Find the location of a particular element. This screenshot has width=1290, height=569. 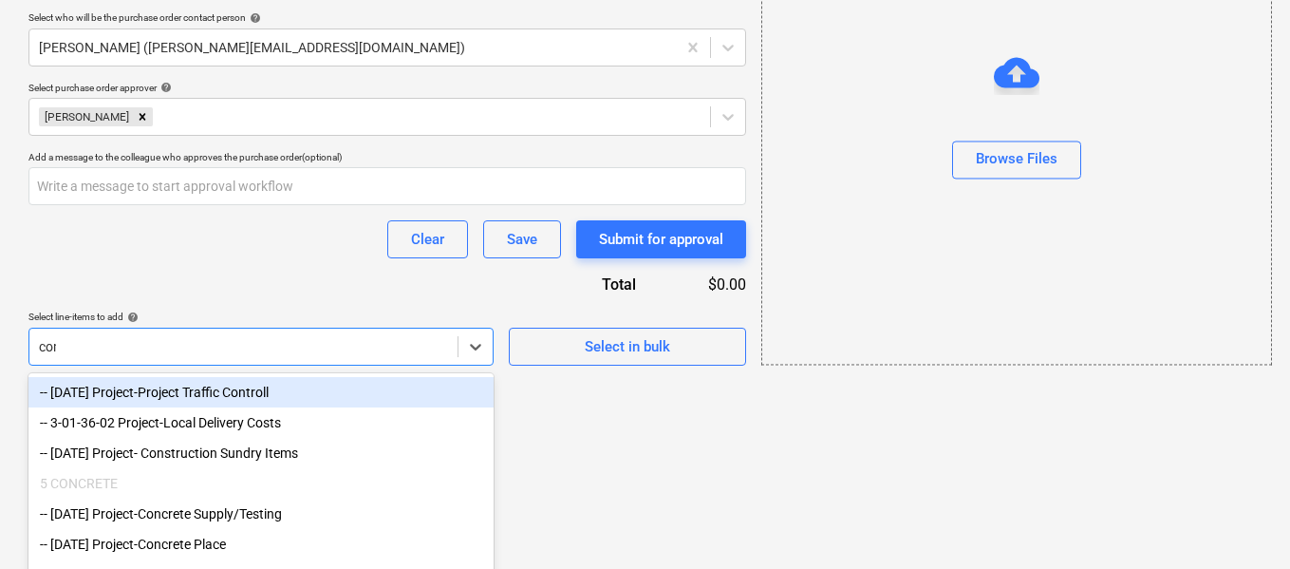

div: -- 3-05-01 Project-Concrete Supply/Testing is located at coordinates (261, 514).